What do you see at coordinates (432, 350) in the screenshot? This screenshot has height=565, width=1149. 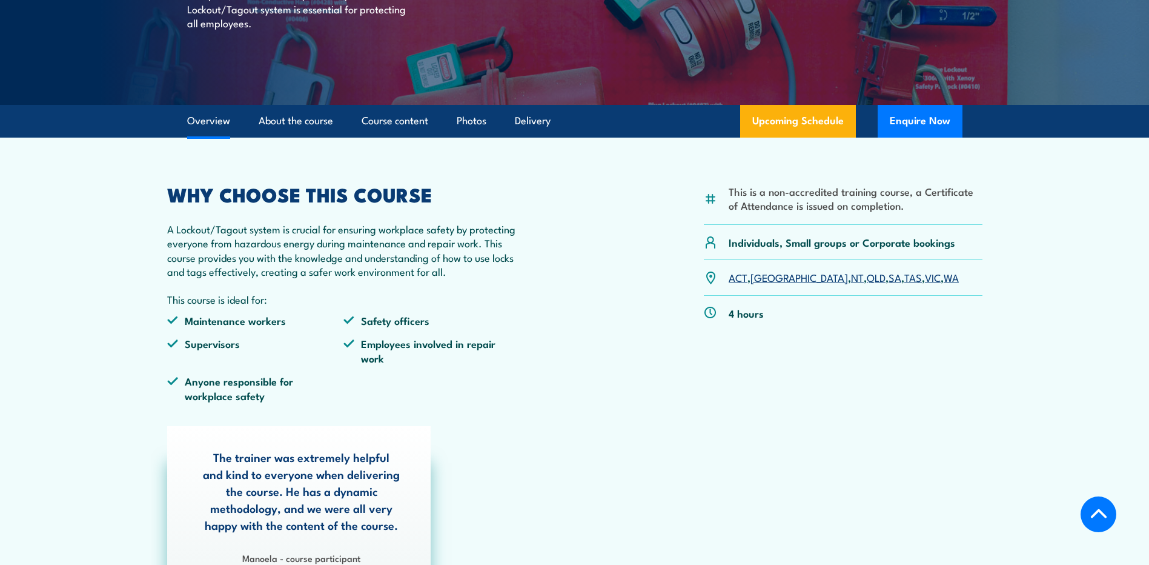 I see `li: Employees involved in repair work` at bounding box center [432, 350].